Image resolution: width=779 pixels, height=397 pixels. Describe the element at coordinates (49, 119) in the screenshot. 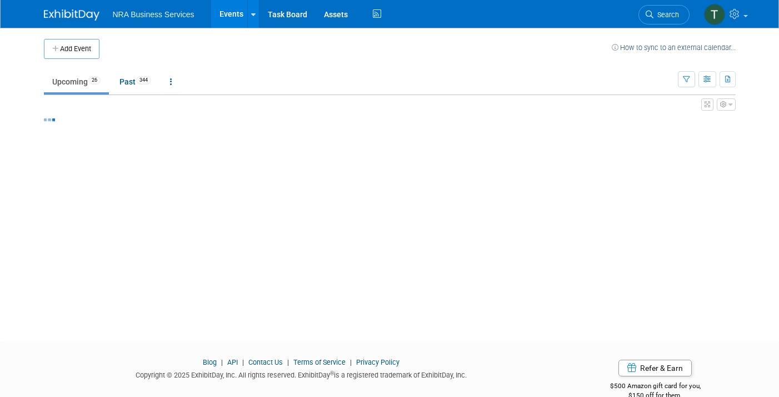

I see `img: loading...` at that location.